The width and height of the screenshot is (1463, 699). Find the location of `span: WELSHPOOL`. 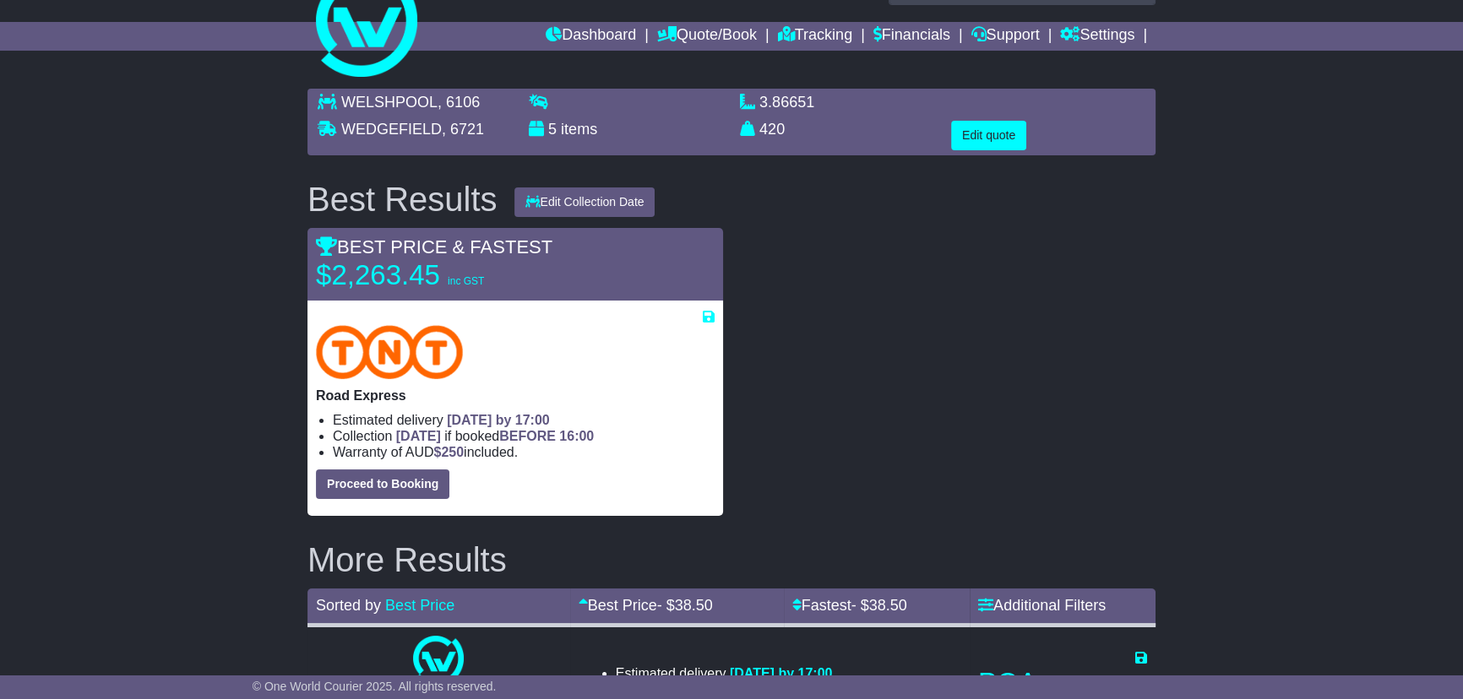

span: WELSHPOOL is located at coordinates (389, 102).